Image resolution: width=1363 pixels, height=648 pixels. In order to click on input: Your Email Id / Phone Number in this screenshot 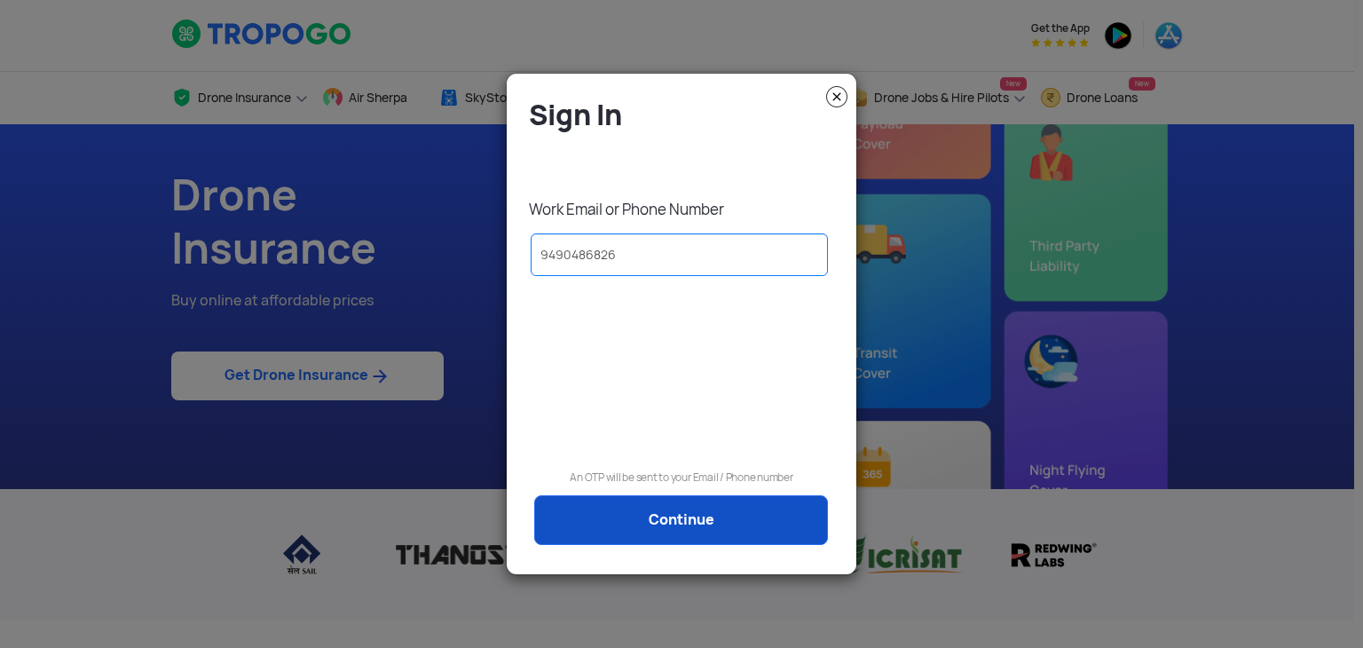, I will do `click(679, 255)`.